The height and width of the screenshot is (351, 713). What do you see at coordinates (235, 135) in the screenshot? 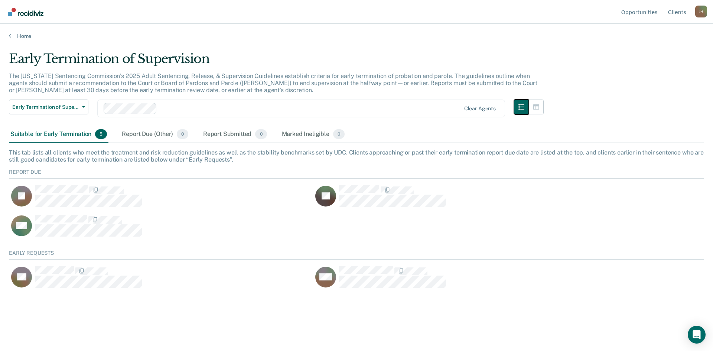
I see `div: Report Submitted0` at bounding box center [235, 135].